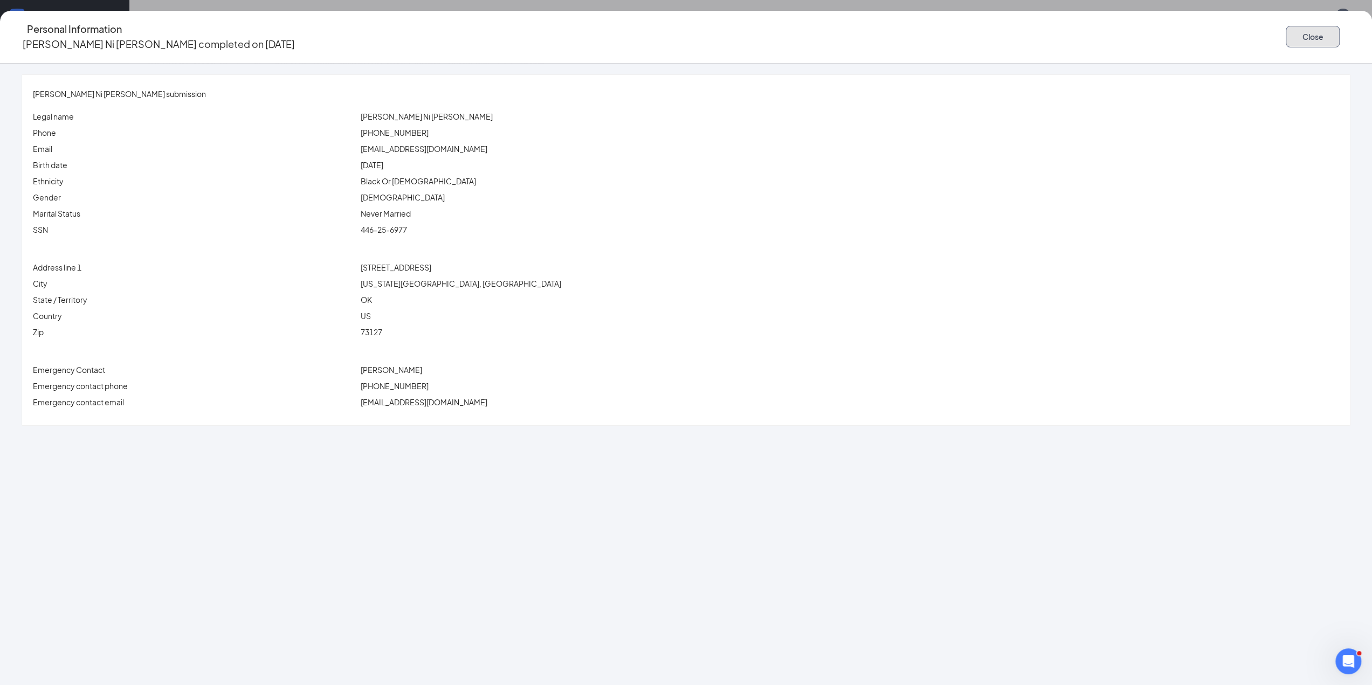  I want to click on p: State / Territory, so click(195, 300).